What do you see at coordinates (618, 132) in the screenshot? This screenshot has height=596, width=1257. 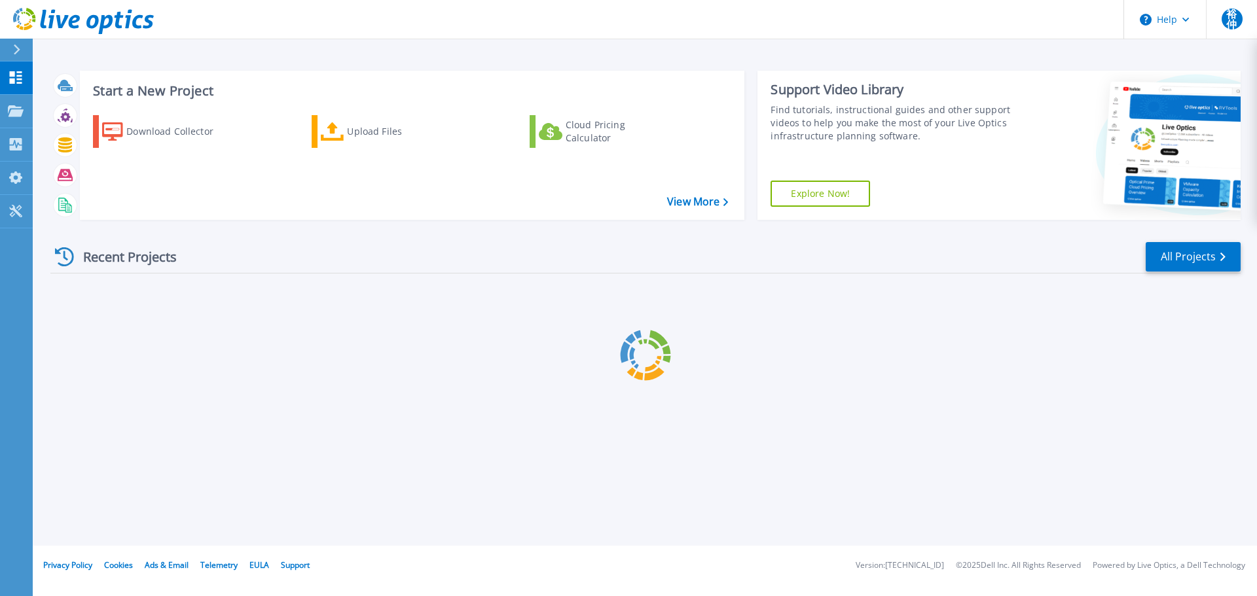 I see `div: Cloud Pricing Calculator` at bounding box center [618, 132].